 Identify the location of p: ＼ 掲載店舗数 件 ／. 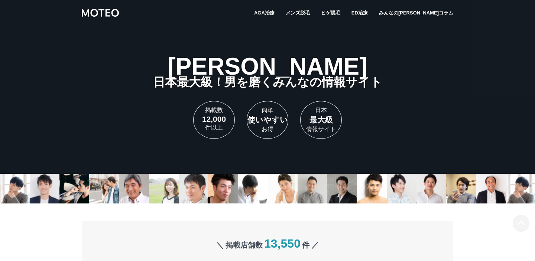
(268, 244).